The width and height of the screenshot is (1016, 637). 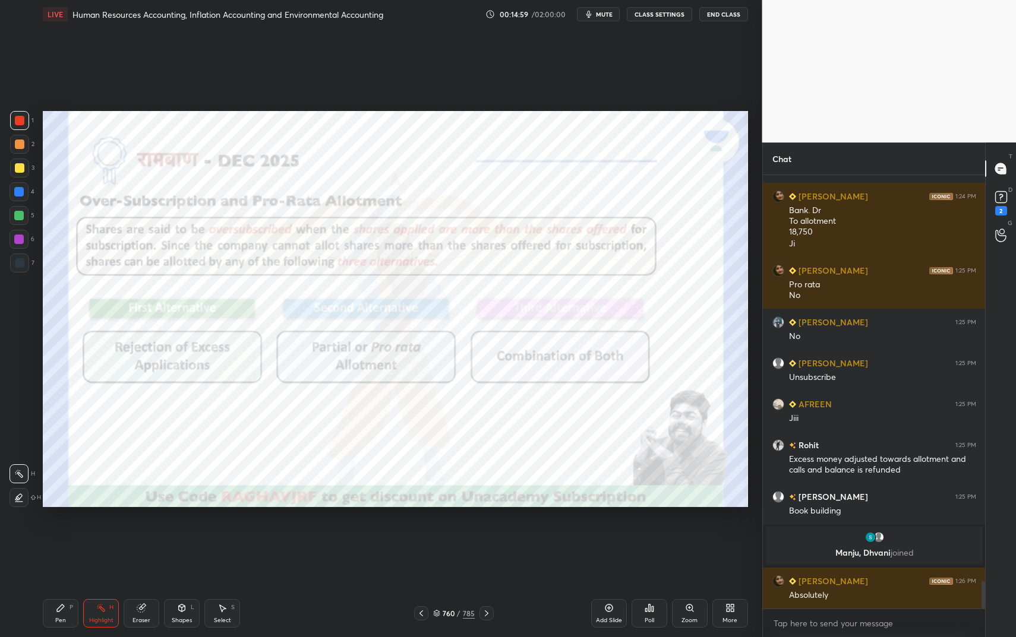 What do you see at coordinates (604, 14) in the screenshot?
I see `span: mute` at bounding box center [604, 14].